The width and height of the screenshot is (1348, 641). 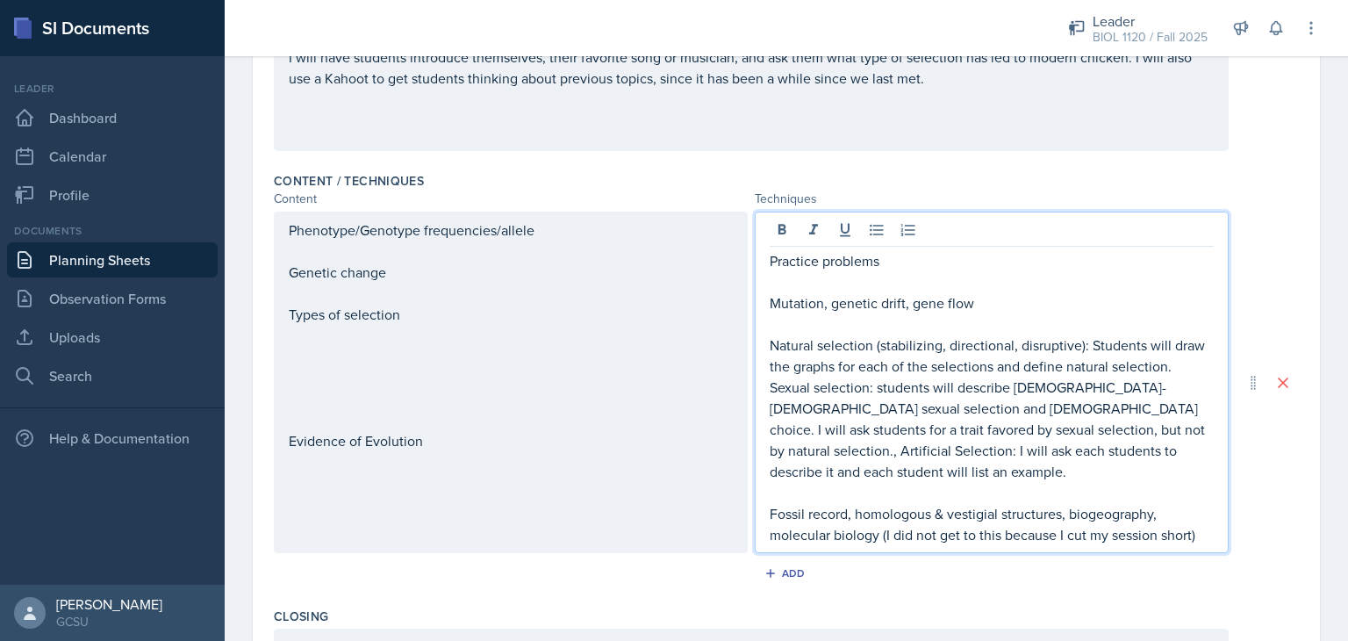 I want to click on a: Dashboard, so click(x=112, y=118).